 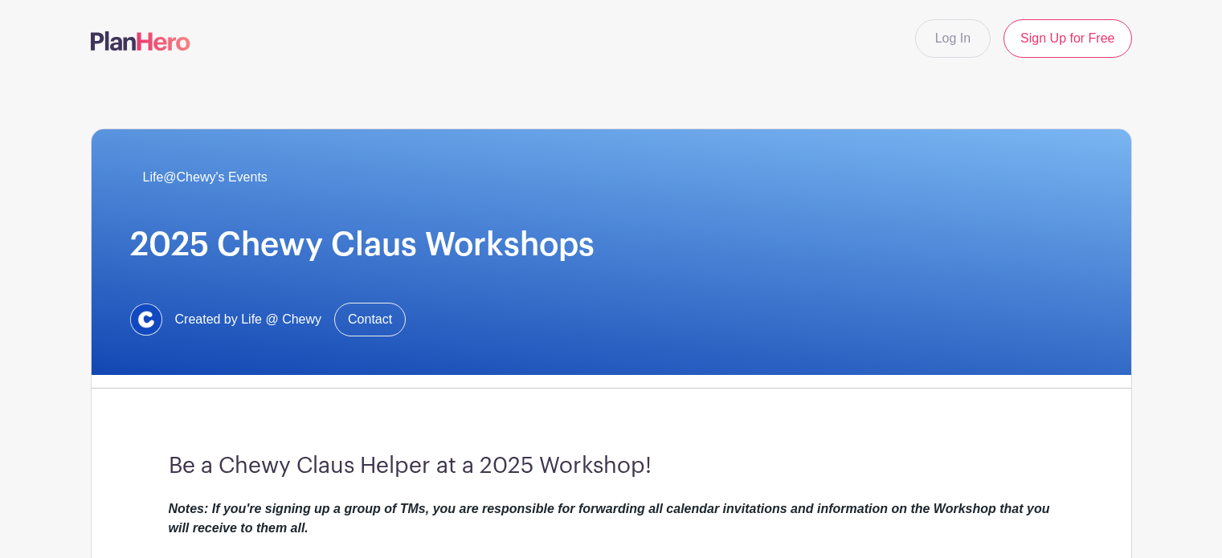 What do you see at coordinates (146, 320) in the screenshot?
I see `img: 1629734264472.jfif` at bounding box center [146, 320].